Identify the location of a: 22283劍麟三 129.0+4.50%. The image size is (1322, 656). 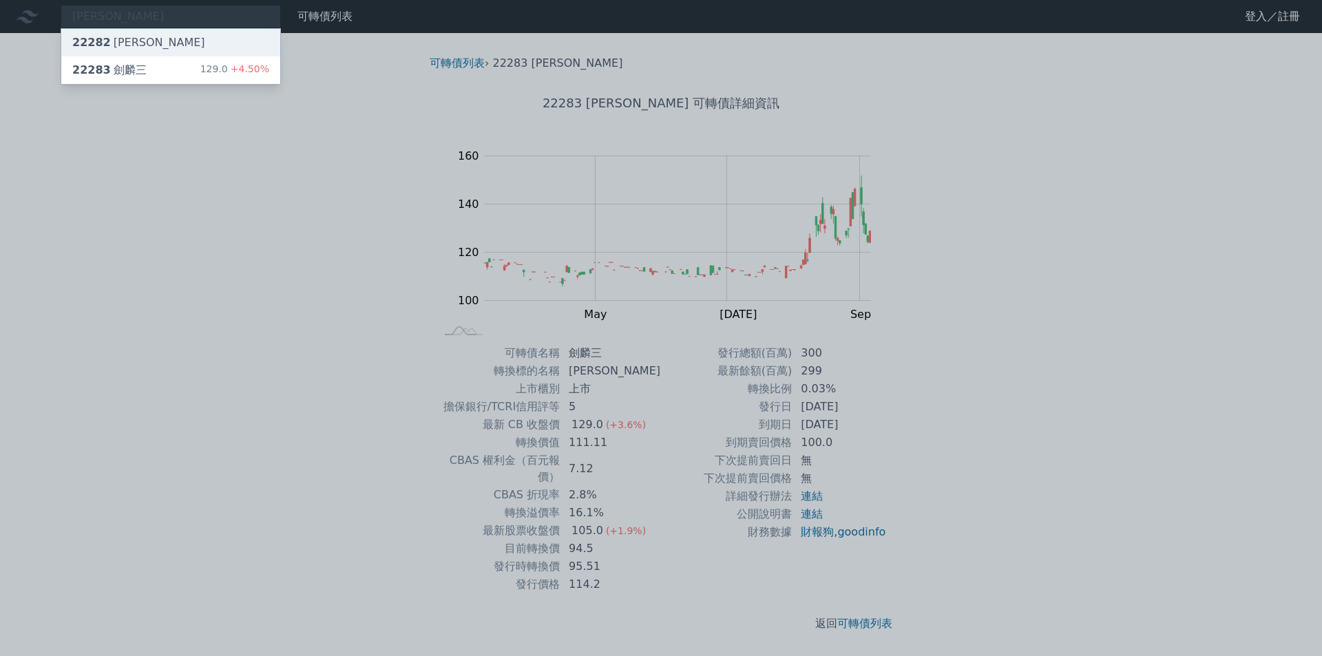
(171, 70).